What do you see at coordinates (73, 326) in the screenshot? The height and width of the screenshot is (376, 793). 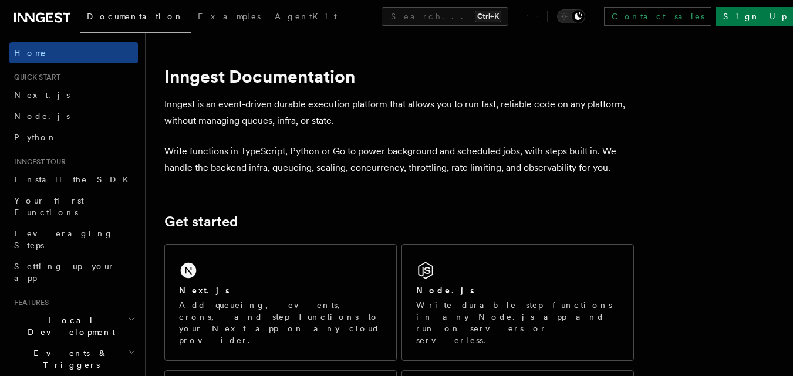 I see `button: Local Development` at bounding box center [73, 326].